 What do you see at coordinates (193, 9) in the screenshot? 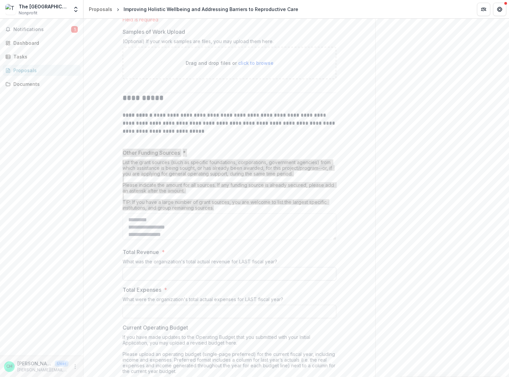
I see `nav: breadcrumb` at bounding box center [193, 9].